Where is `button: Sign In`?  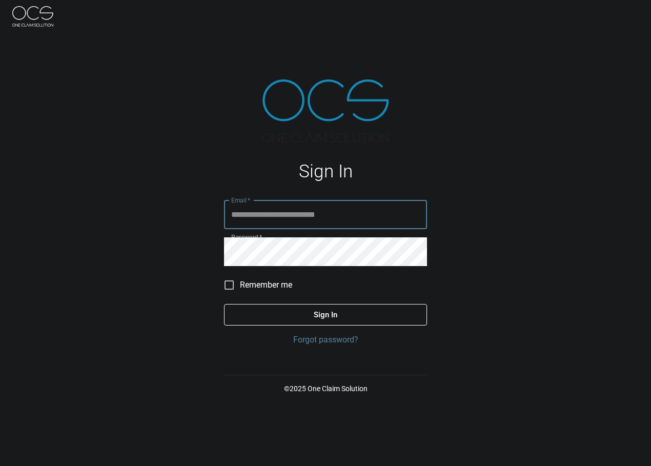
button: Sign In is located at coordinates (326, 315).